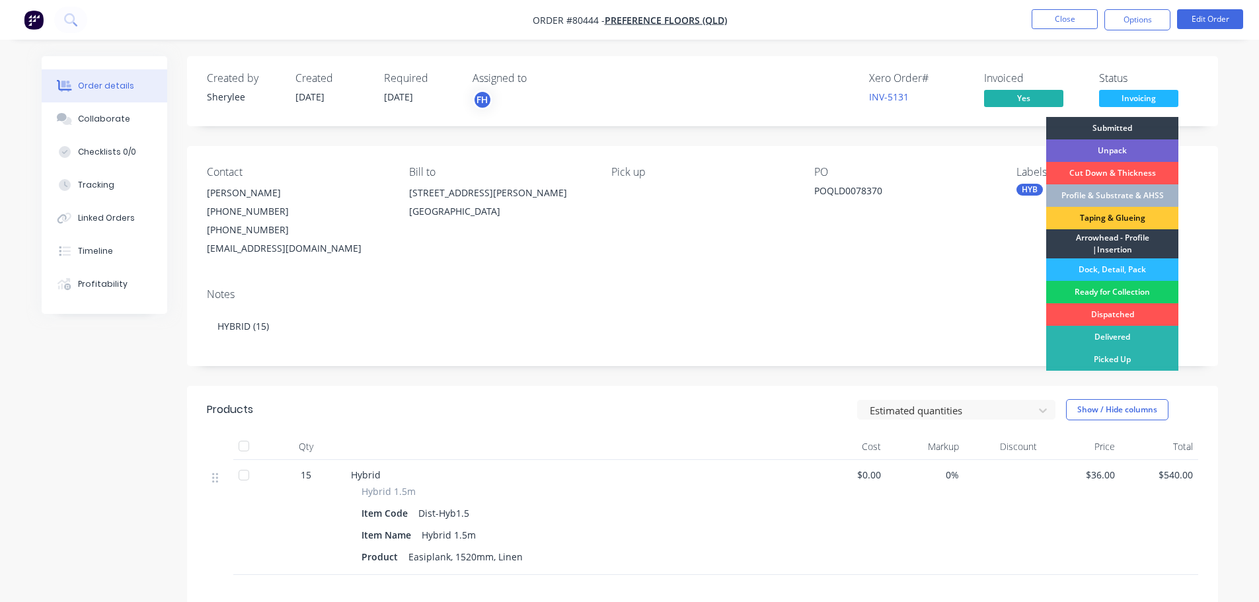 The height and width of the screenshot is (602, 1259). Describe the element at coordinates (306, 474) in the screenshot. I see `span: 15` at that location.